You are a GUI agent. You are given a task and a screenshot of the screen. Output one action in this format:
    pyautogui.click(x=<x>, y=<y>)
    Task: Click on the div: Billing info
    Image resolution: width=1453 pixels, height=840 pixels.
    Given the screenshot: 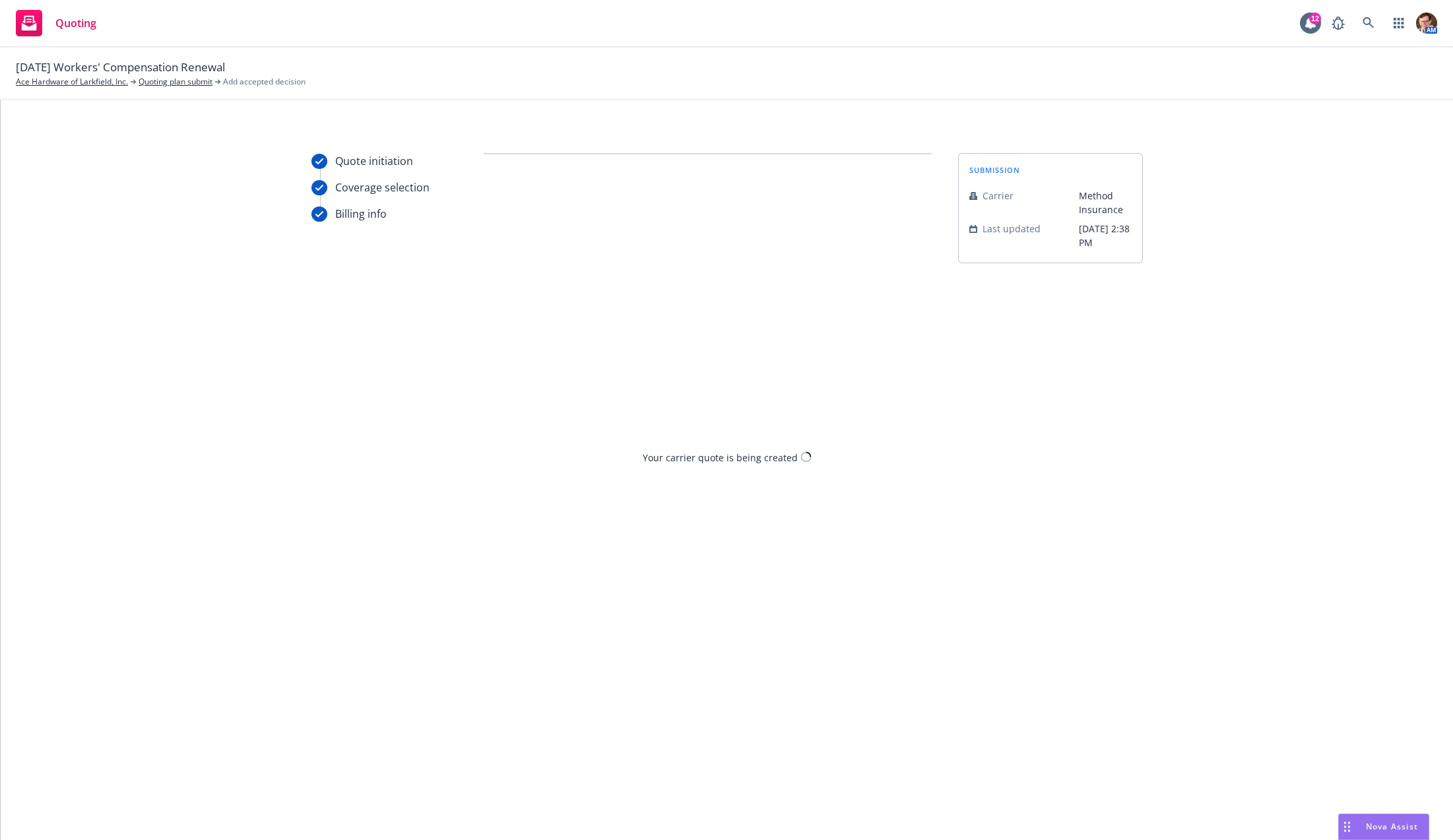 What is the action you would take?
    pyautogui.click(x=361, y=214)
    